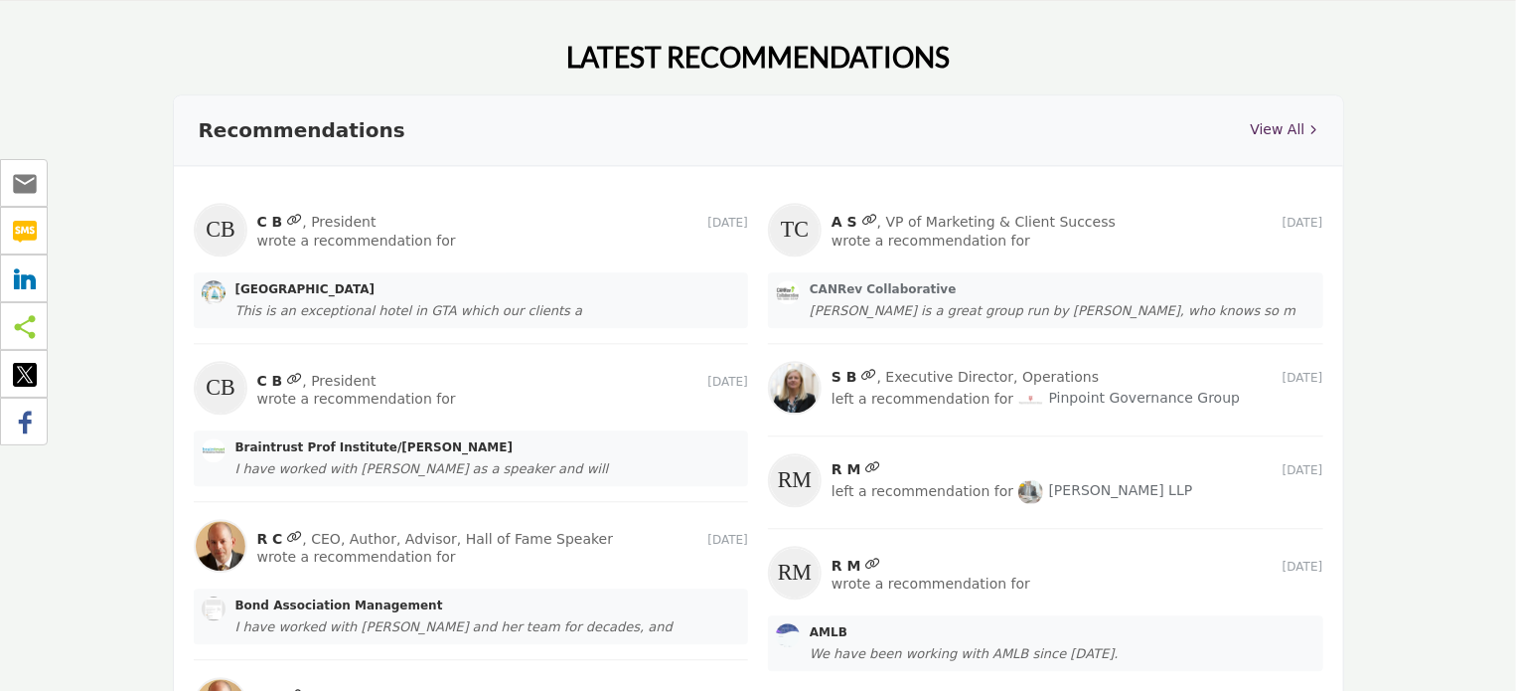  I want to click on a: R C, so click(270, 539).